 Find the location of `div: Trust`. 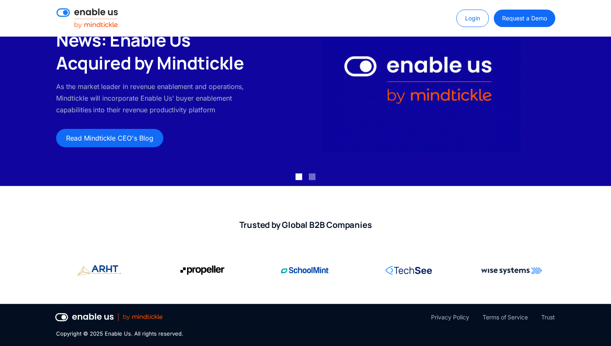

div: Trust is located at coordinates (548, 317).